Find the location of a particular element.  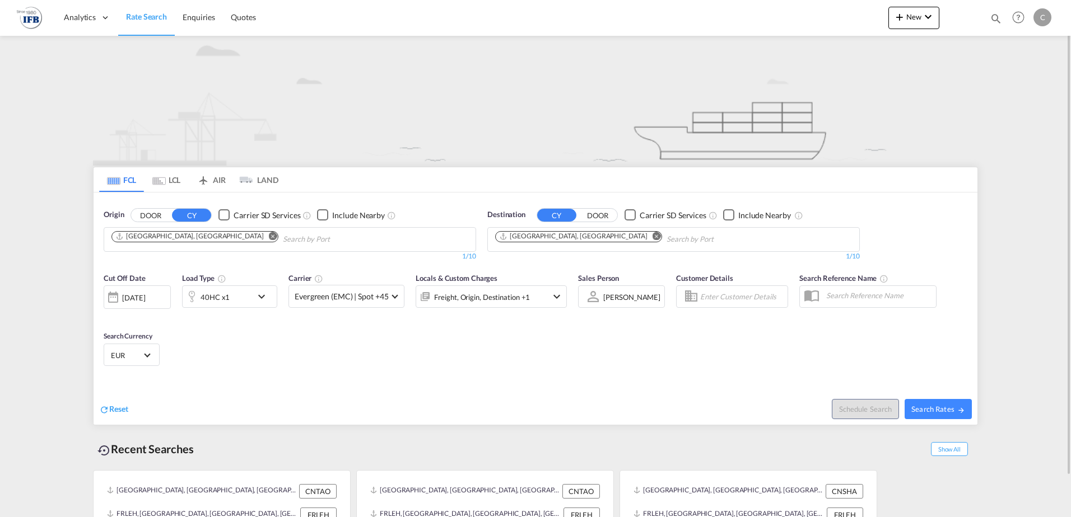

button: Search Ratesicon-arrow-right is located at coordinates (938, 409).